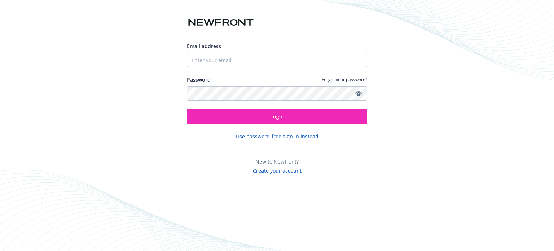  What do you see at coordinates (199, 79) in the screenshot?
I see `label: Password` at bounding box center [199, 79].